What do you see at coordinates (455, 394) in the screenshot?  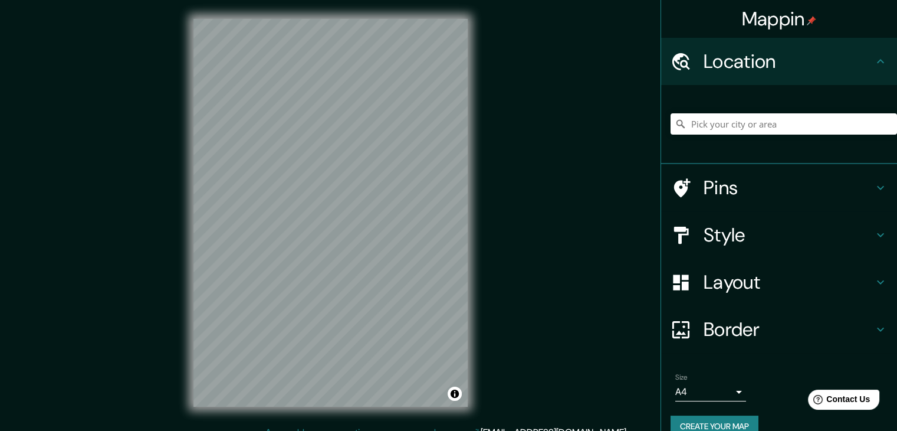 I see `button: Toggle attribution` at bounding box center [455, 394].